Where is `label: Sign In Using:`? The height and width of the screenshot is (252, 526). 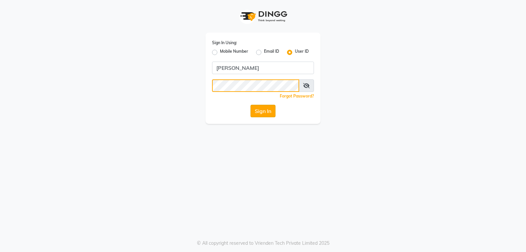 label: Sign In Using: is located at coordinates (225, 43).